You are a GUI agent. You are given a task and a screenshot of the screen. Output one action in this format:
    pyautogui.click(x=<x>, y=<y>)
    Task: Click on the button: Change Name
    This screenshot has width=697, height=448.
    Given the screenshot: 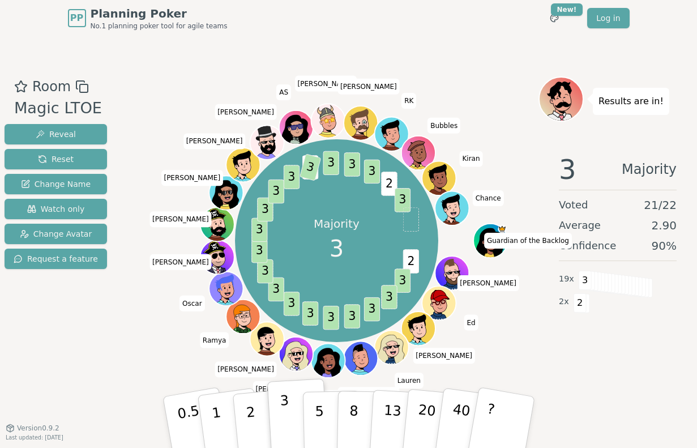 What is the action you would take?
    pyautogui.click(x=55, y=184)
    